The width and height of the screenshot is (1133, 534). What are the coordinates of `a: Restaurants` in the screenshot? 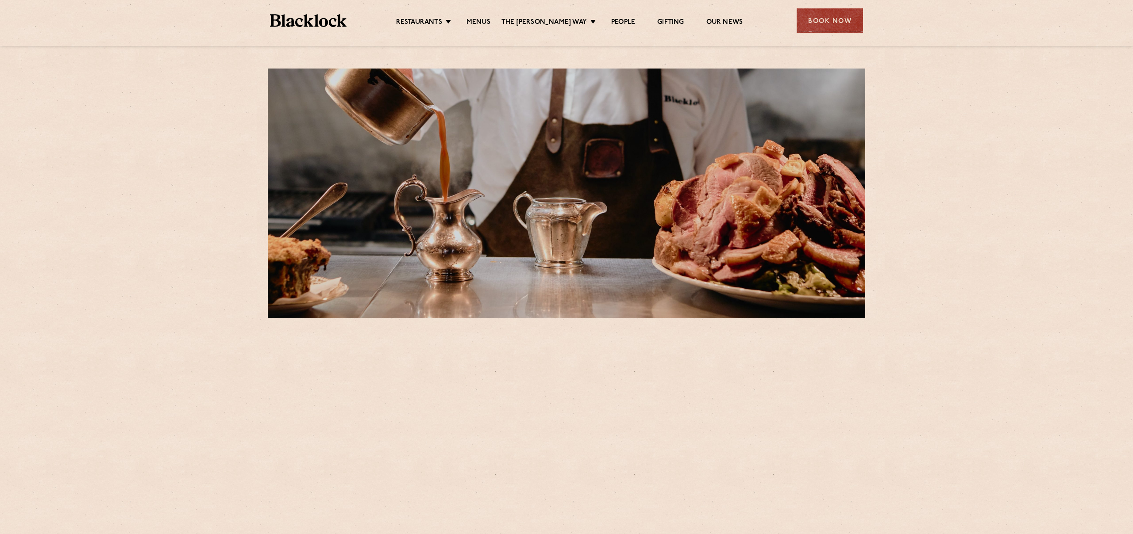 It's located at (419, 23).